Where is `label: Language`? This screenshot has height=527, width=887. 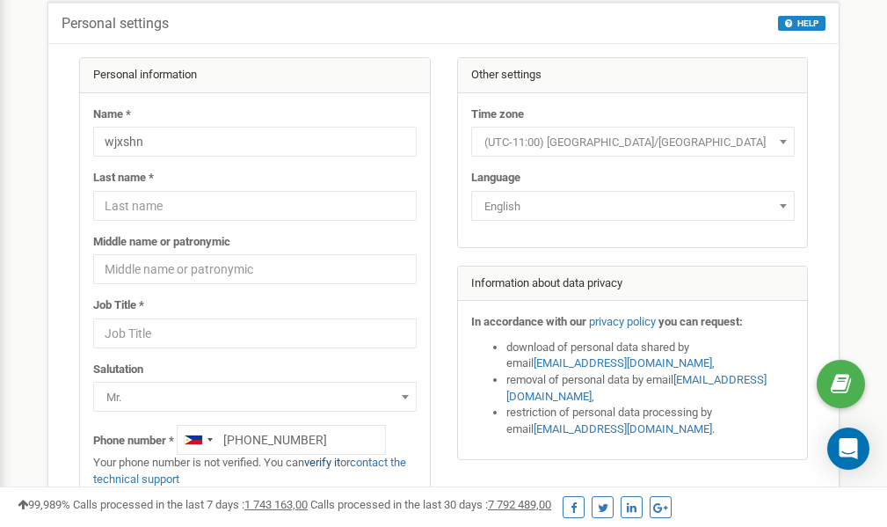
label: Language is located at coordinates (496, 178).